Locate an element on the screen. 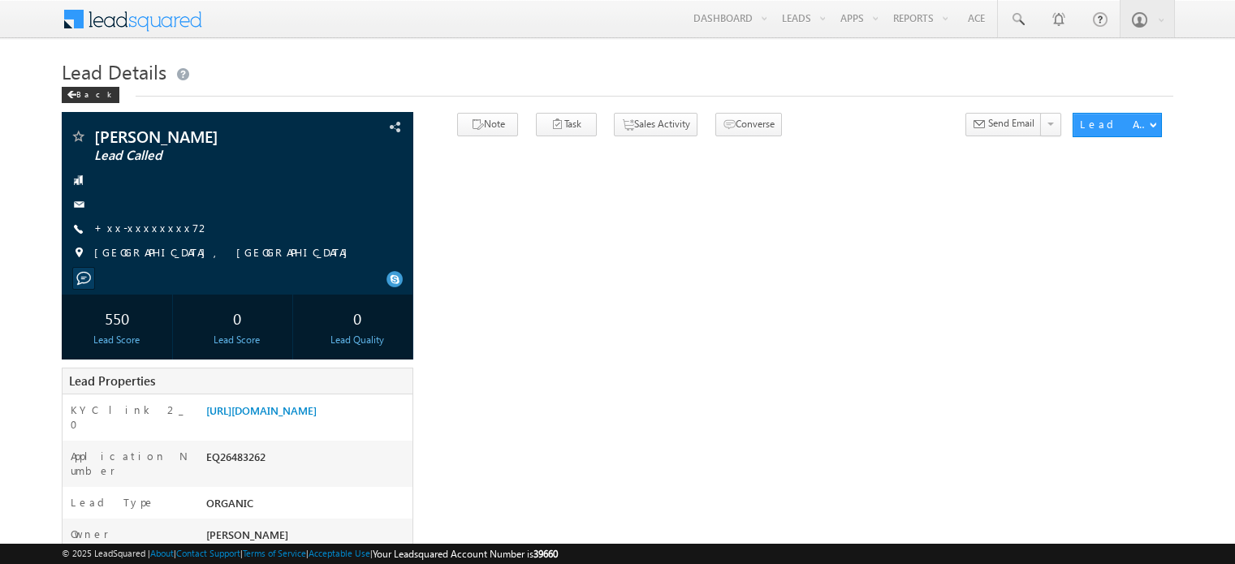 Image resolution: width=1235 pixels, height=564 pixels. label: KYC link 2_0 is located at coordinates (130, 417).